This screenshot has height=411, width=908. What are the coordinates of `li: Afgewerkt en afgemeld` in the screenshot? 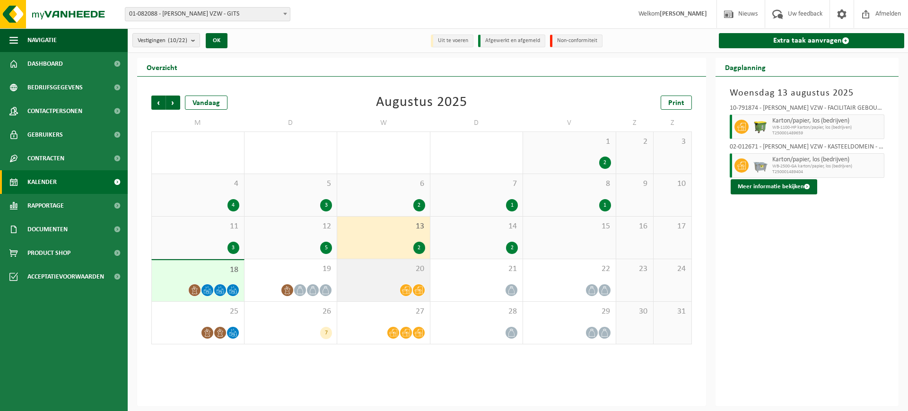 It's located at (512, 41).